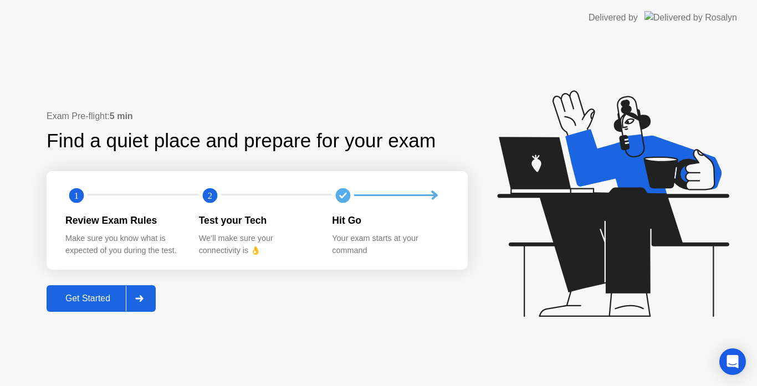 The height and width of the screenshot is (386, 757). What do you see at coordinates (257, 116) in the screenshot?
I see `div: Exam Pre-flight:` at bounding box center [257, 116].